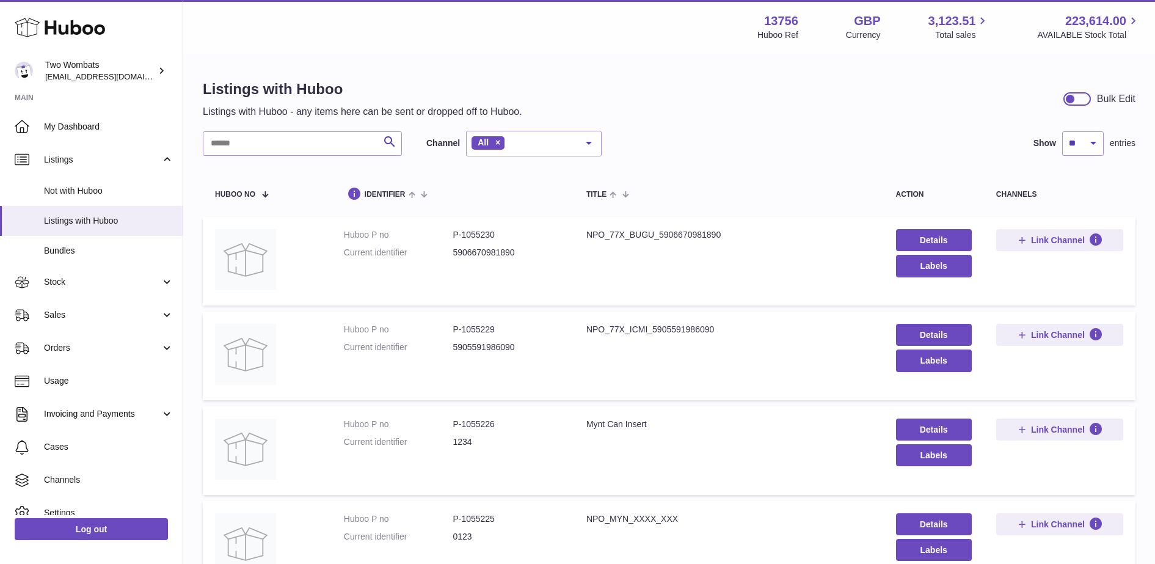  I want to click on span: 223,614.00, so click(1095, 21).